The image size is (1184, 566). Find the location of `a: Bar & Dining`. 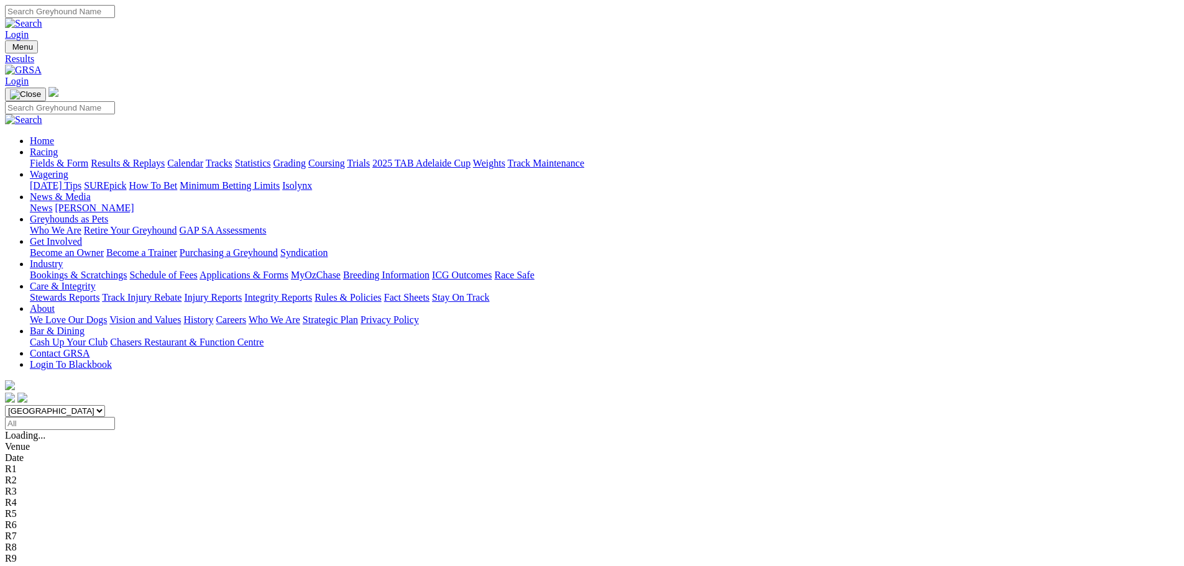

a: Bar & Dining is located at coordinates (57, 331).